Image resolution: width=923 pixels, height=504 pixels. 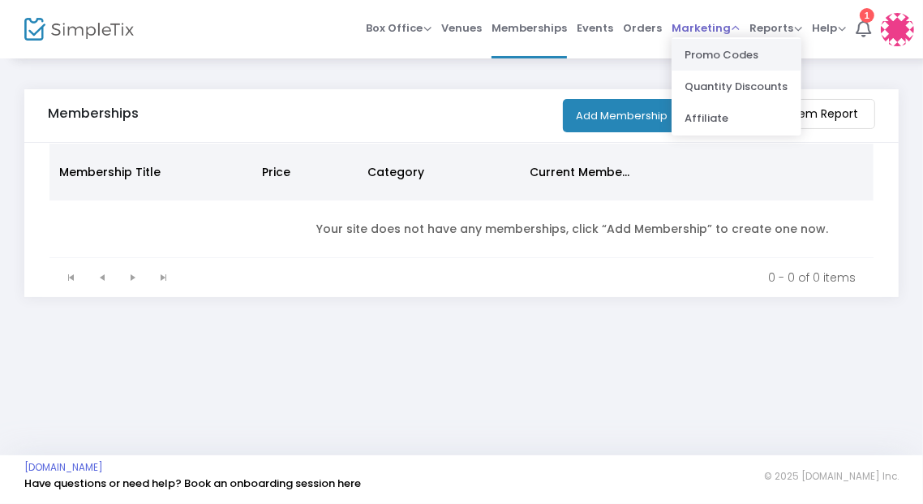 What do you see at coordinates (93, 114) in the screenshot?
I see `h5: Memberships` at bounding box center [93, 114].